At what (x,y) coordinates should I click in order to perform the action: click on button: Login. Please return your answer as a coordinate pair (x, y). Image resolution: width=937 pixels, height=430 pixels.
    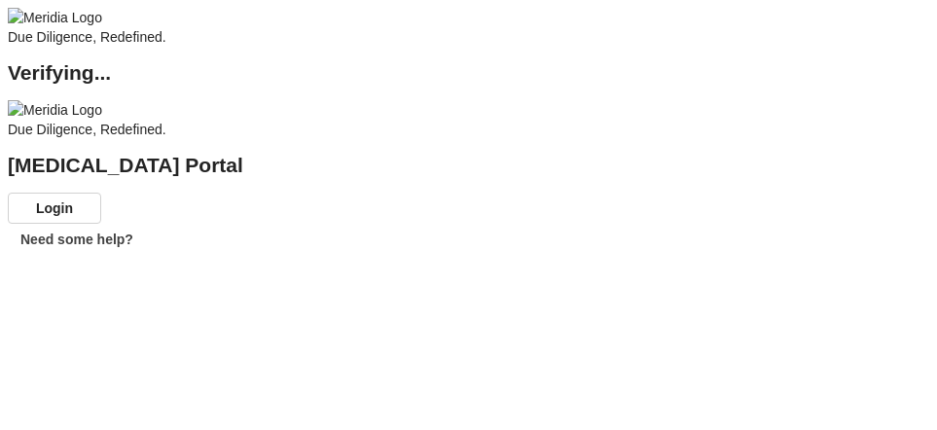
    Looking at the image, I should click on (54, 208).